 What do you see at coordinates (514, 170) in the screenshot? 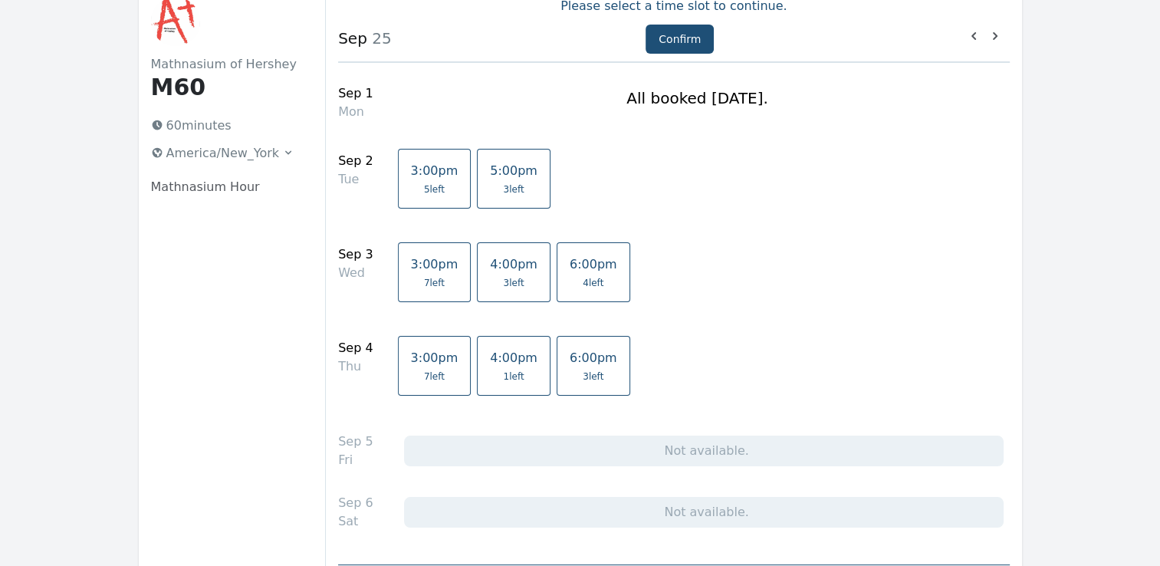
I see `span: 5:00pm` at bounding box center [514, 170].